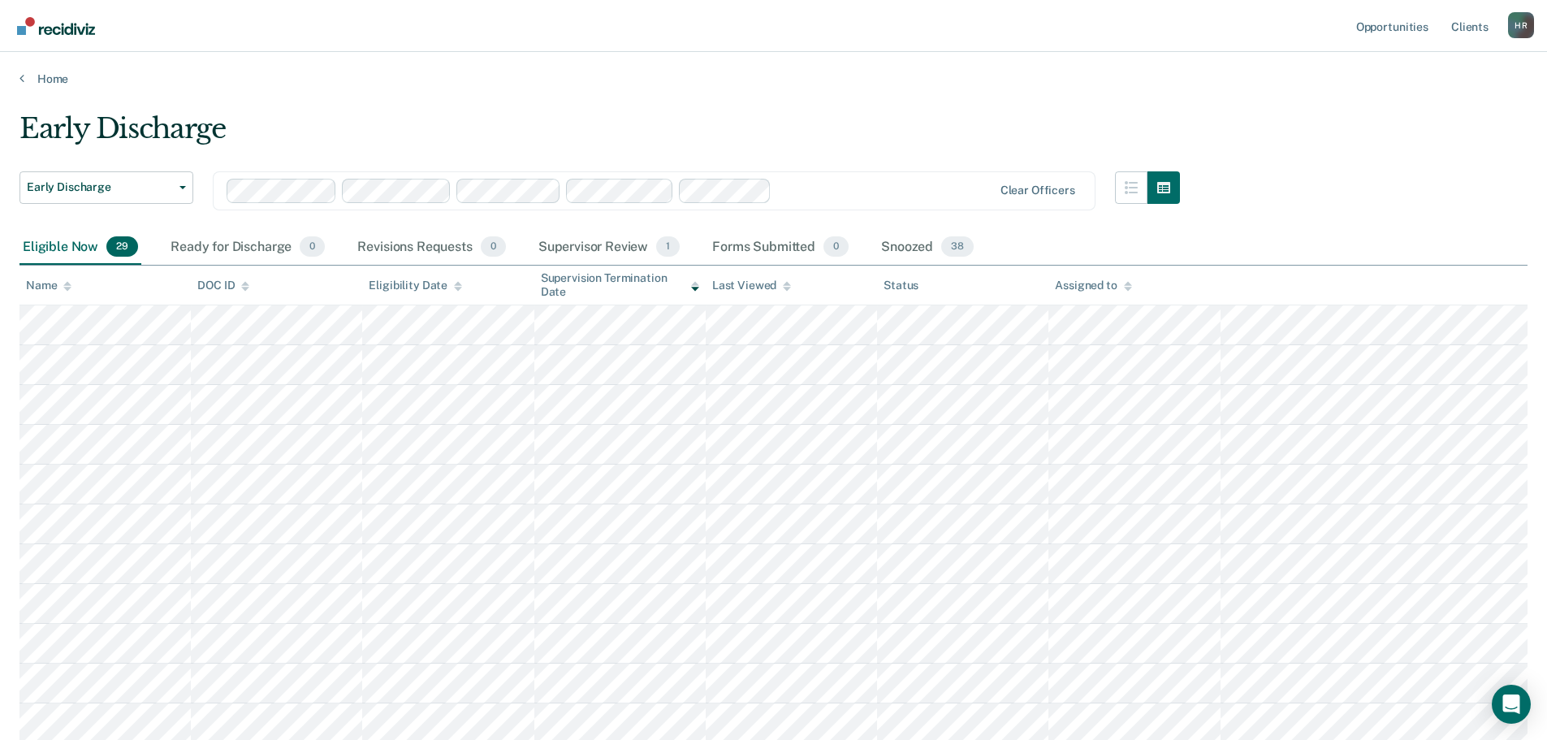  What do you see at coordinates (122, 247) in the screenshot?
I see `span: 29` at bounding box center [122, 247].